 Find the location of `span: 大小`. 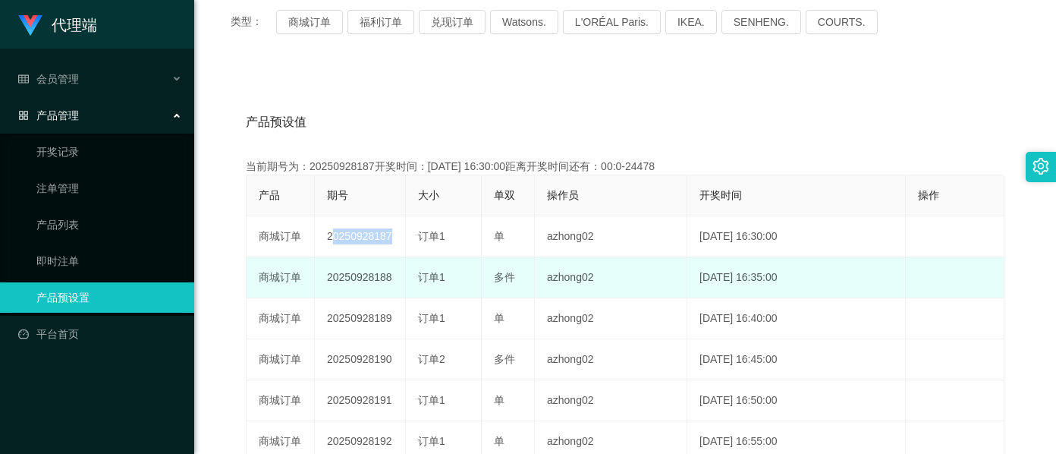

span: 大小 is located at coordinates (429, 195).